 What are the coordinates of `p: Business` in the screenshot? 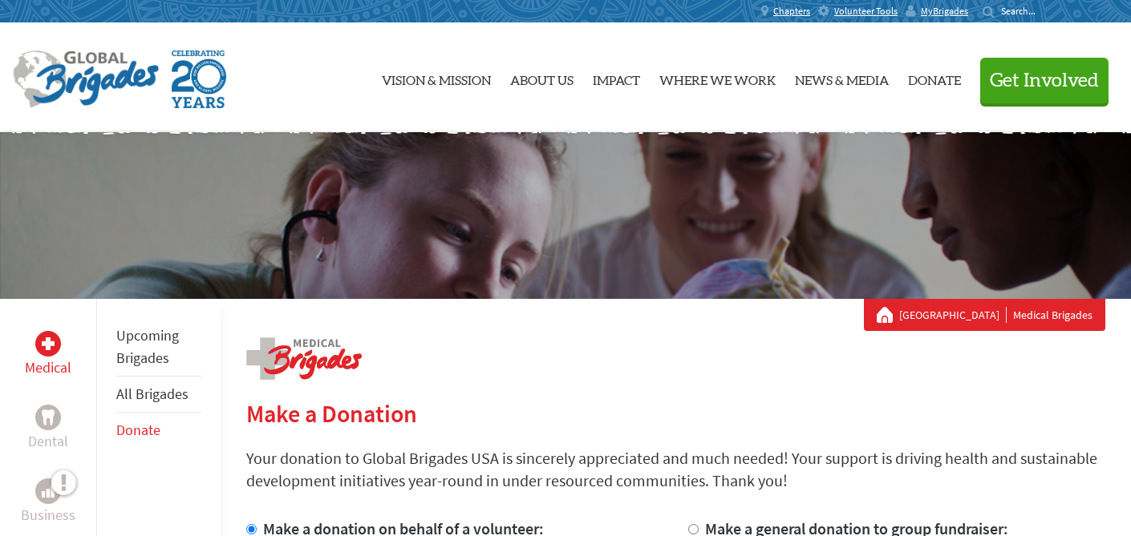 It's located at (48, 516).